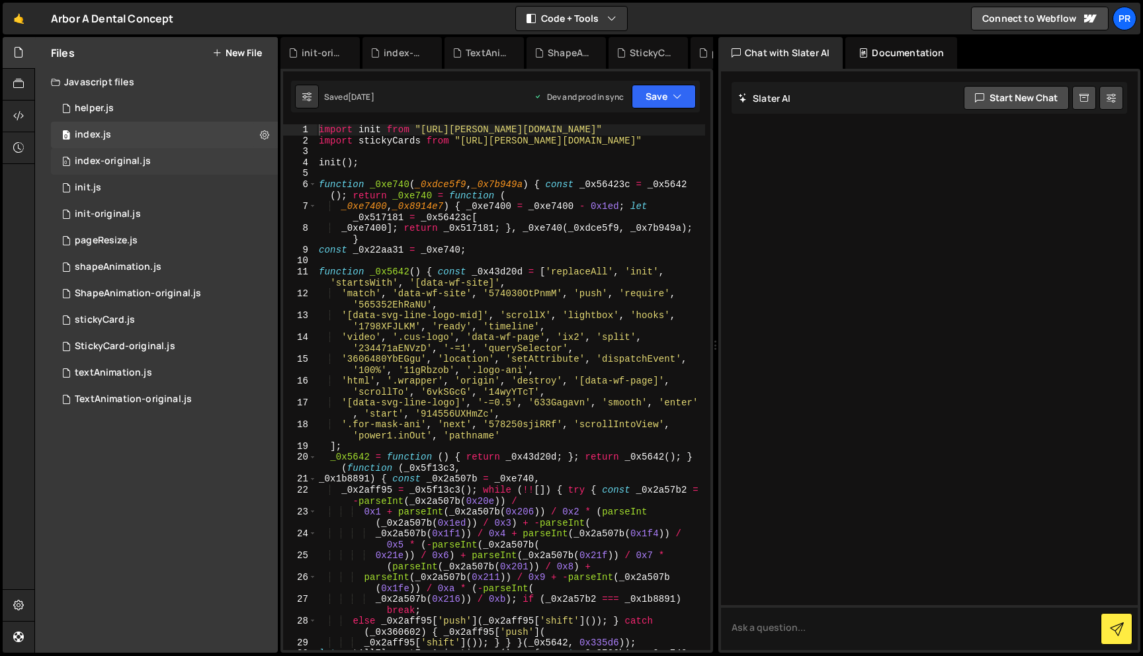 This screenshot has width=1143, height=656. I want to click on div: 16988/47937.js, so click(164, 161).